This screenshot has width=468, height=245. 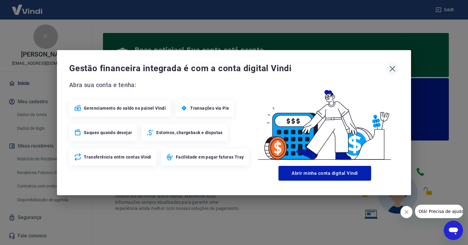 I want to click on span: Saques quando desejar, so click(x=108, y=132).